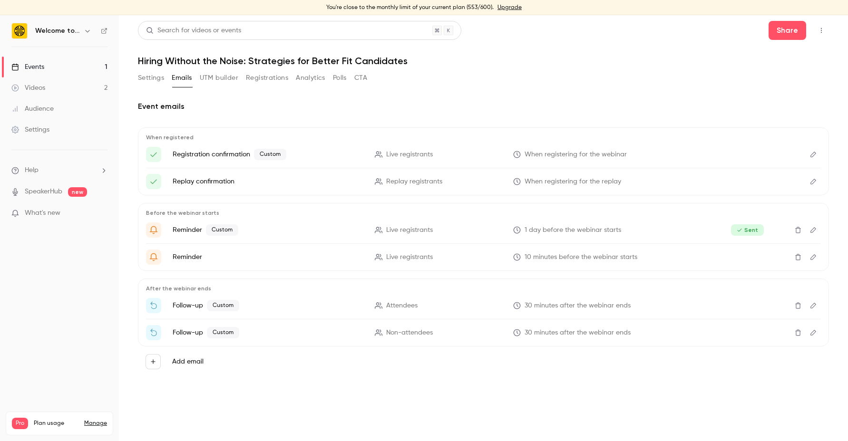  What do you see at coordinates (151, 78) in the screenshot?
I see `button: Settings` at bounding box center [151, 78].